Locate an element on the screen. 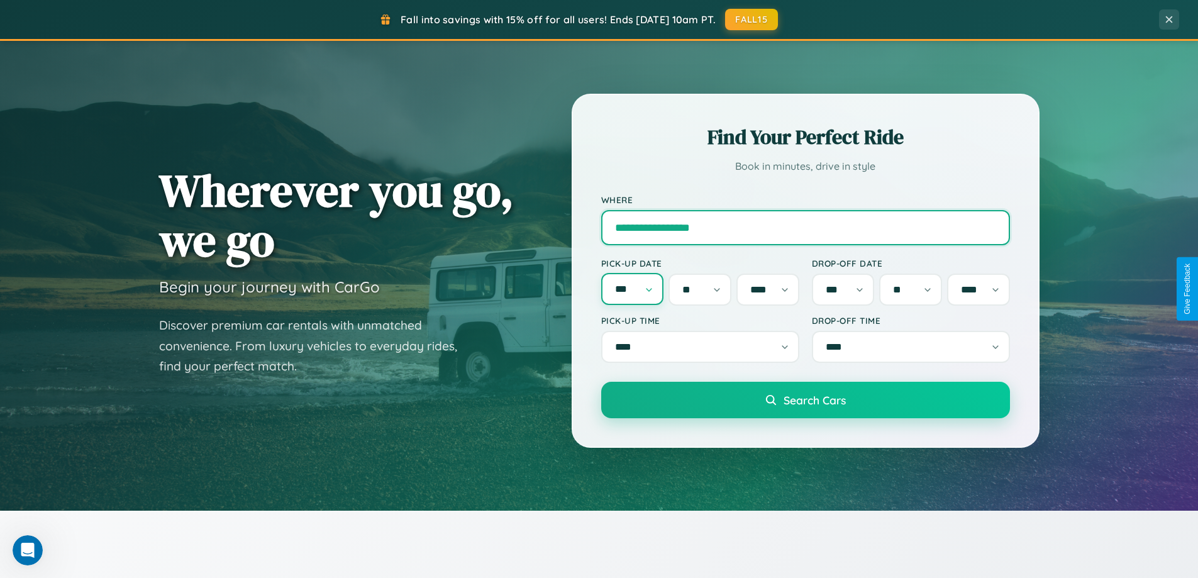  label: Drop-off Date is located at coordinates (911, 263).